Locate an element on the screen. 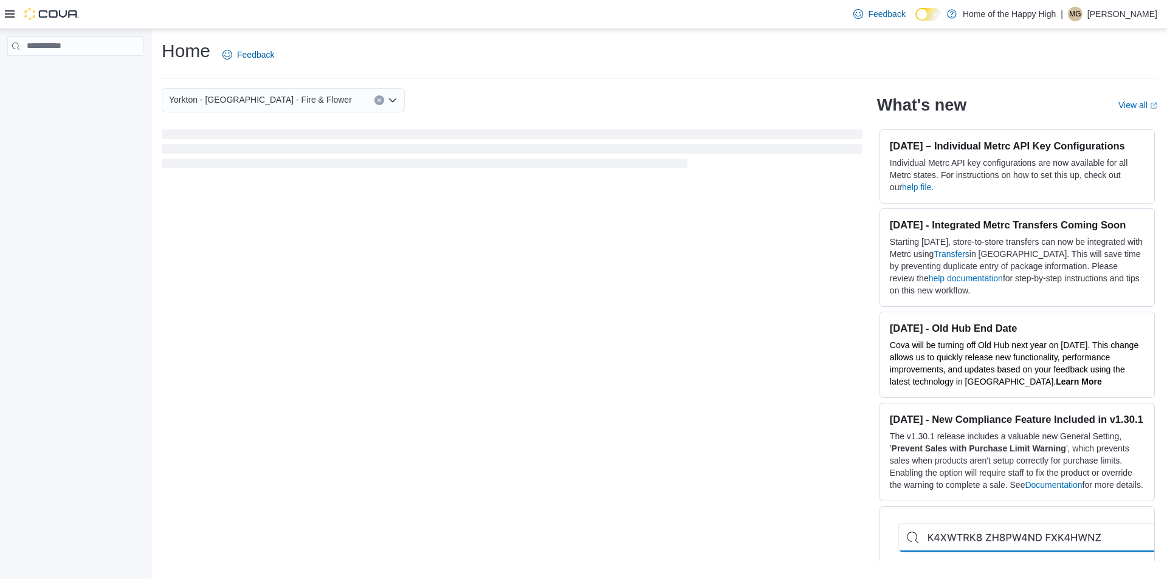 The width and height of the screenshot is (1167, 579). a: help file is located at coordinates (917, 187).